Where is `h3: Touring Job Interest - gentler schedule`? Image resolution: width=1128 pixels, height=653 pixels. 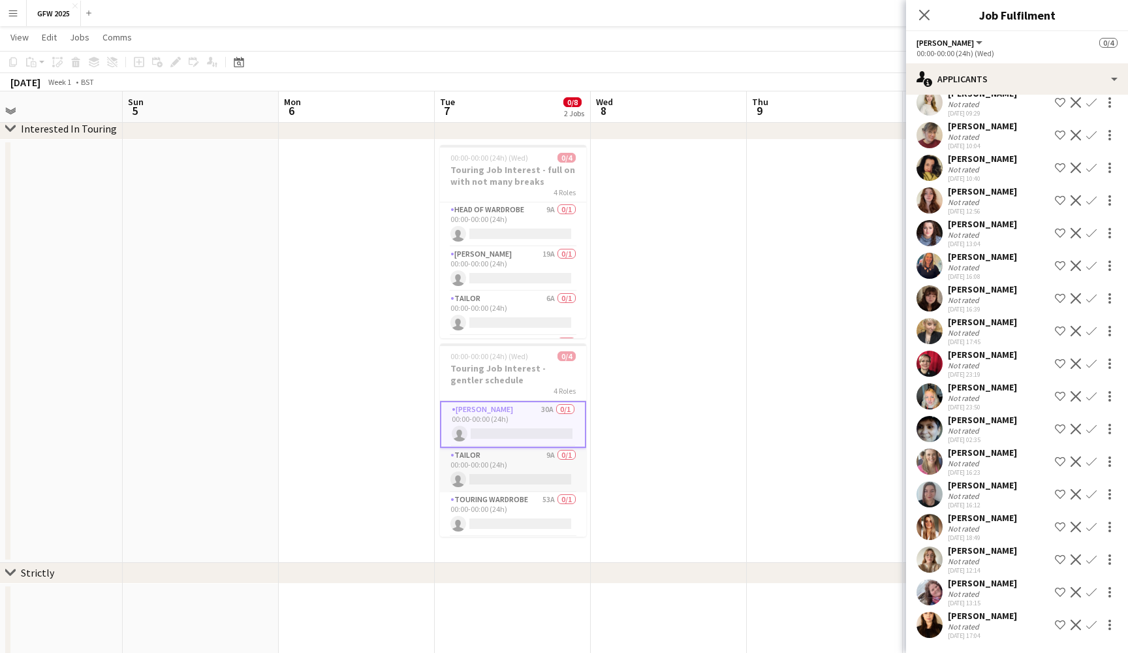
h3: Touring Job Interest - gentler schedule is located at coordinates (513, 374).